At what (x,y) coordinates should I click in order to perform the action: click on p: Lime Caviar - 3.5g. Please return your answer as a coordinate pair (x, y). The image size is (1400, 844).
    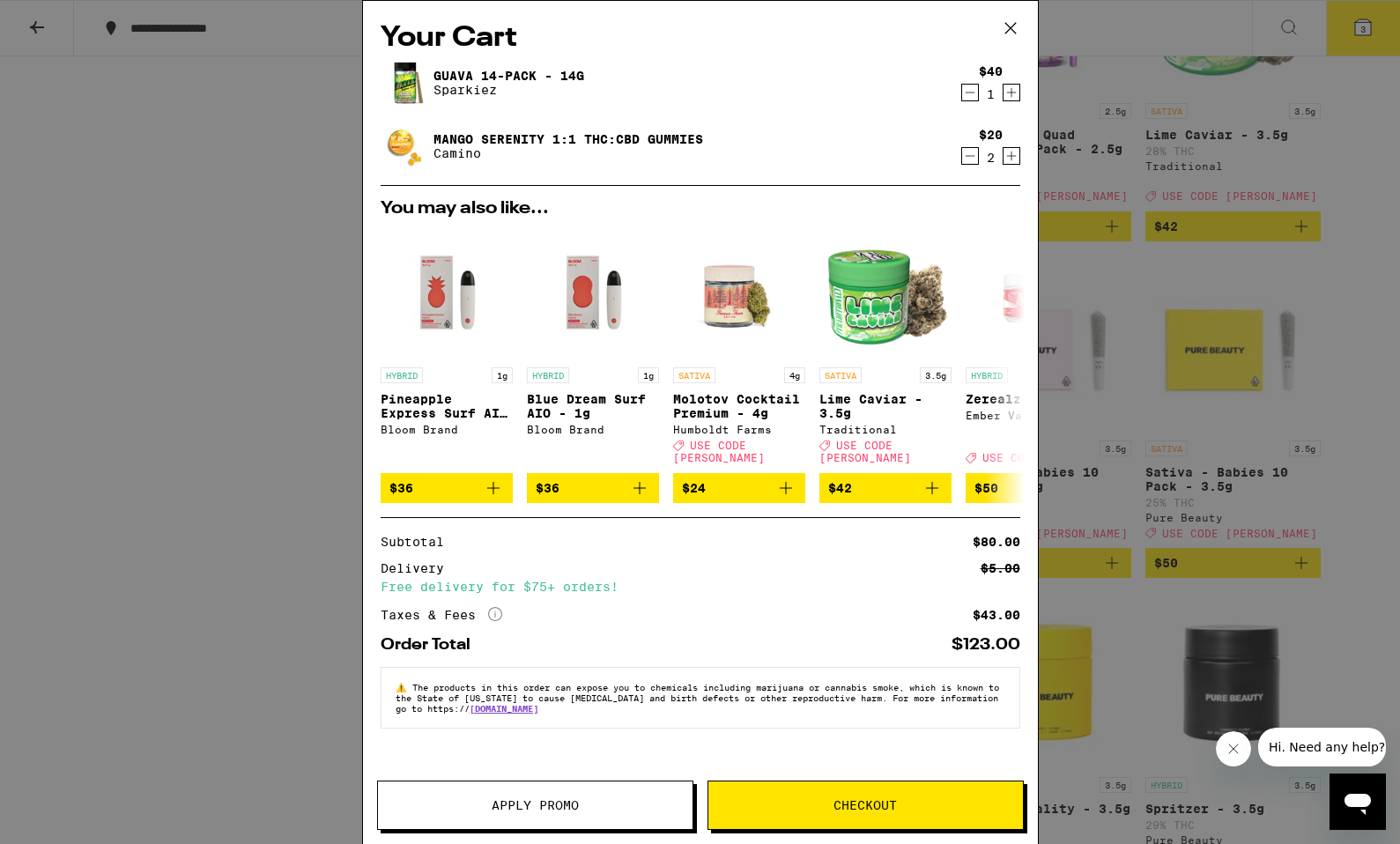
    Looking at the image, I should click on (886, 406).